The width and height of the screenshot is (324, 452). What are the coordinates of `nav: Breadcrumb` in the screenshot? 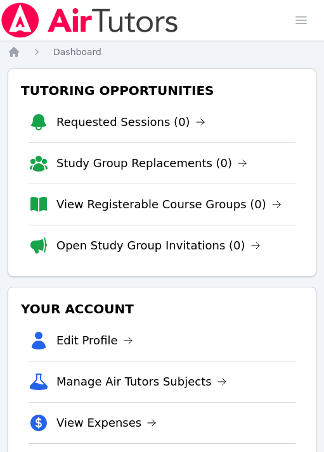 It's located at (162, 52).